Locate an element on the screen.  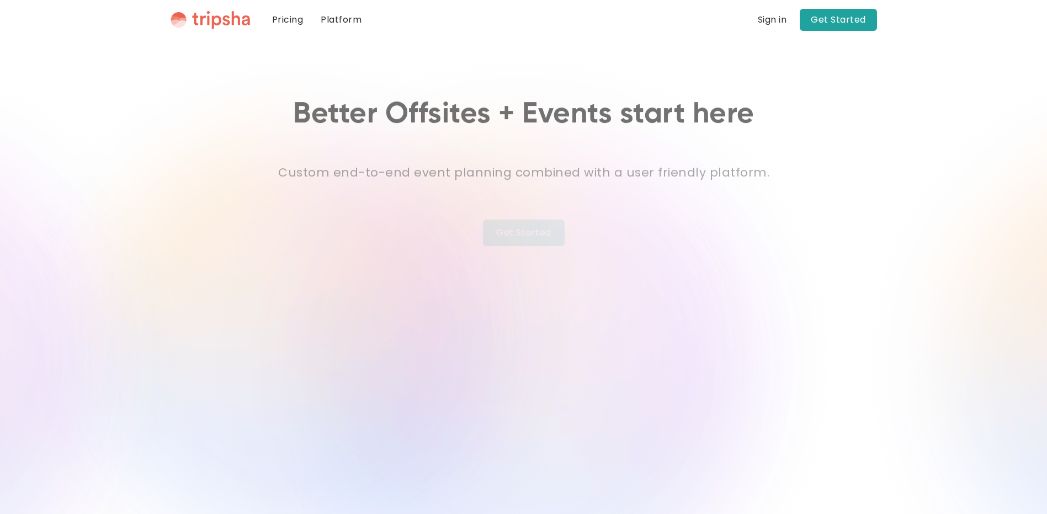
a: home is located at coordinates (210, 20).